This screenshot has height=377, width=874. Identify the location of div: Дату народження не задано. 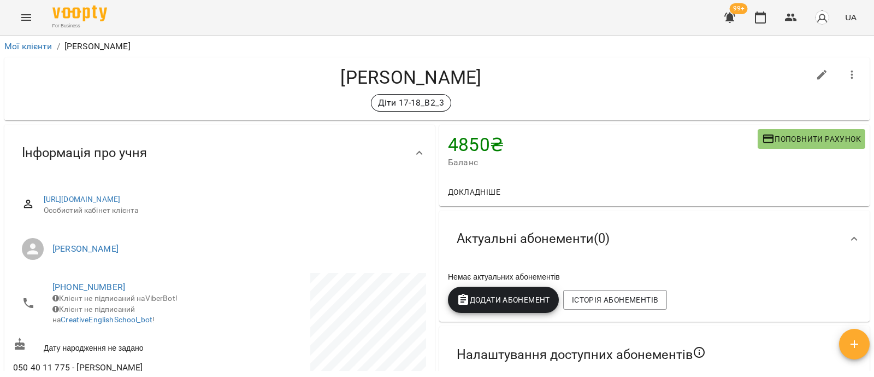
(115, 345).